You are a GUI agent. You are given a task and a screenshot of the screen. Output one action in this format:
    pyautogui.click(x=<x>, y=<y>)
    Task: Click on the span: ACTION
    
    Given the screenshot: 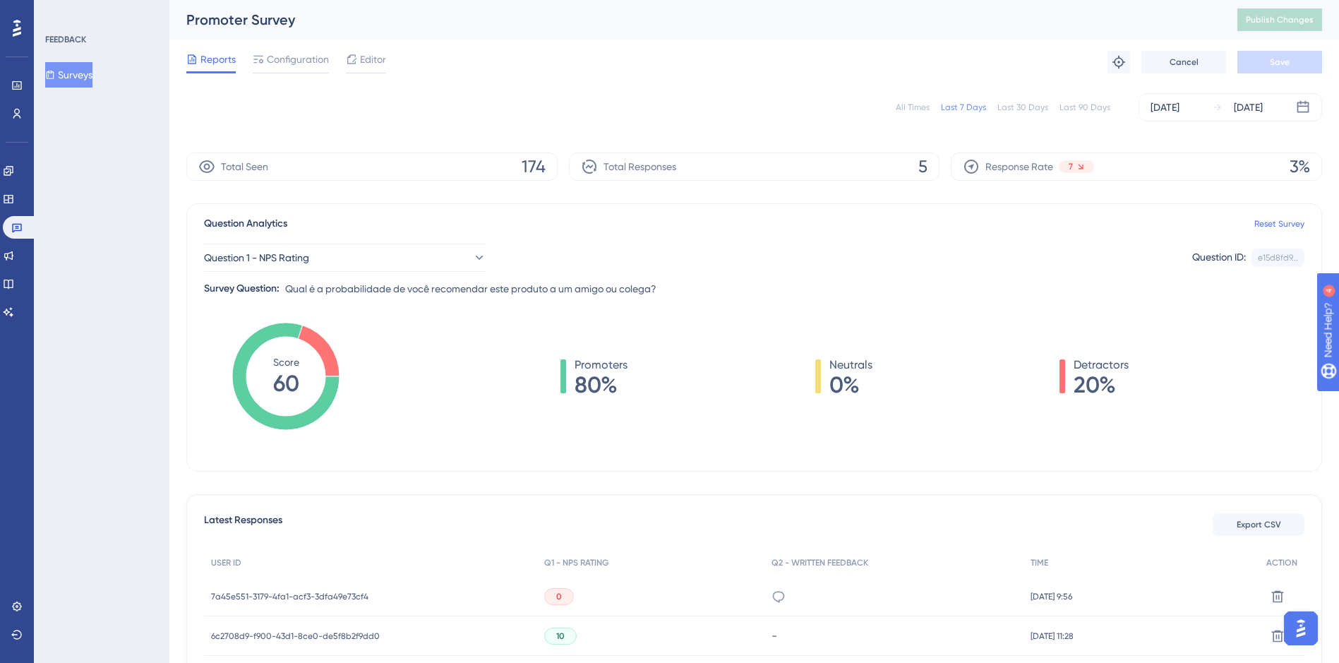 What is the action you would take?
    pyautogui.click(x=1282, y=563)
    